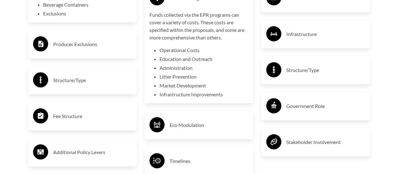 The width and height of the screenshot is (398, 174). Describe the element at coordinates (199, 26) in the screenshot. I see `p: Funds collected via the EPR programs can cover a variety of costs. These costs are specified with...` at that location.